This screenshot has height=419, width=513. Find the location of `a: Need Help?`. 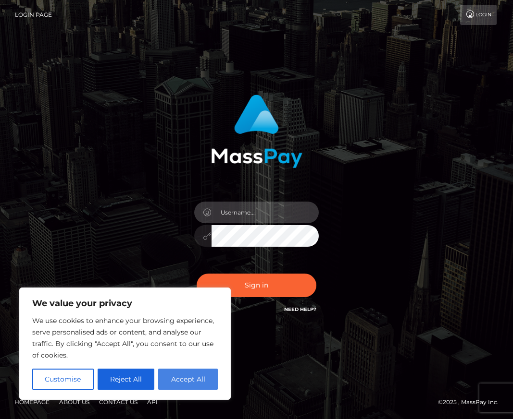

a: Need Help? is located at coordinates (300, 309).